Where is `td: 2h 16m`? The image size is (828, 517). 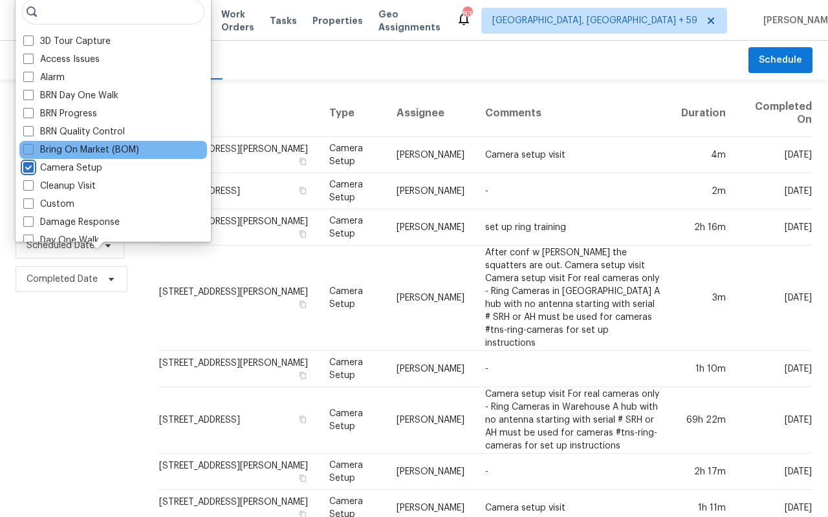 td: 2h 16m is located at coordinates (703, 228).